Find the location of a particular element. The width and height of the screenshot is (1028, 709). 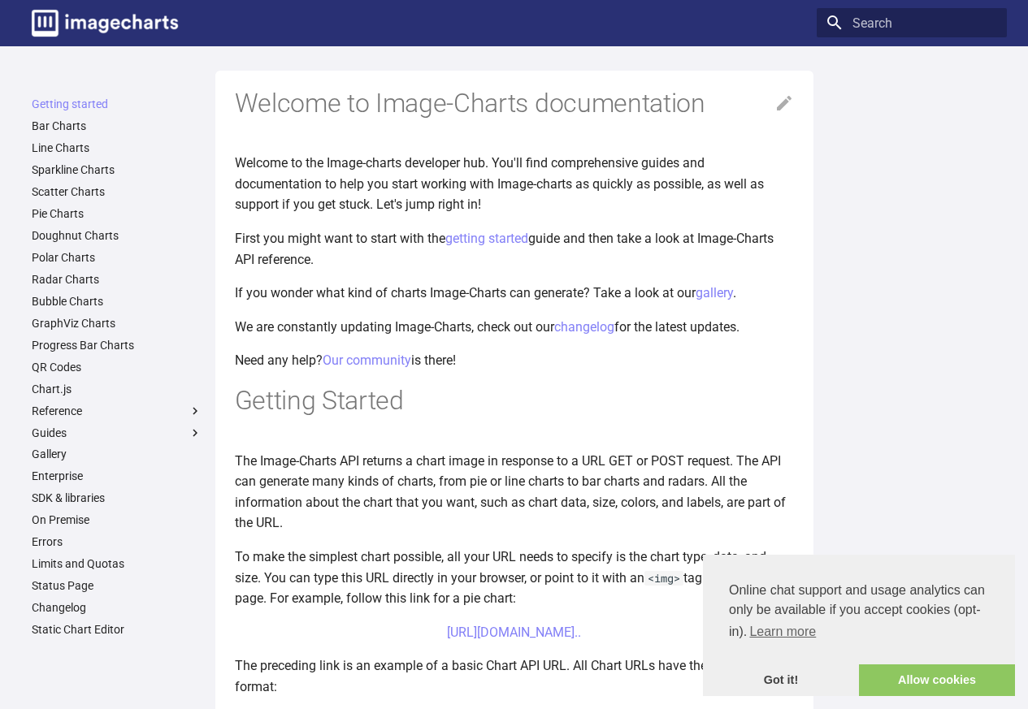

p: The Image-Charts API returns a chart image in response to a URL GET or POST request. The API can ... is located at coordinates (514, 492).